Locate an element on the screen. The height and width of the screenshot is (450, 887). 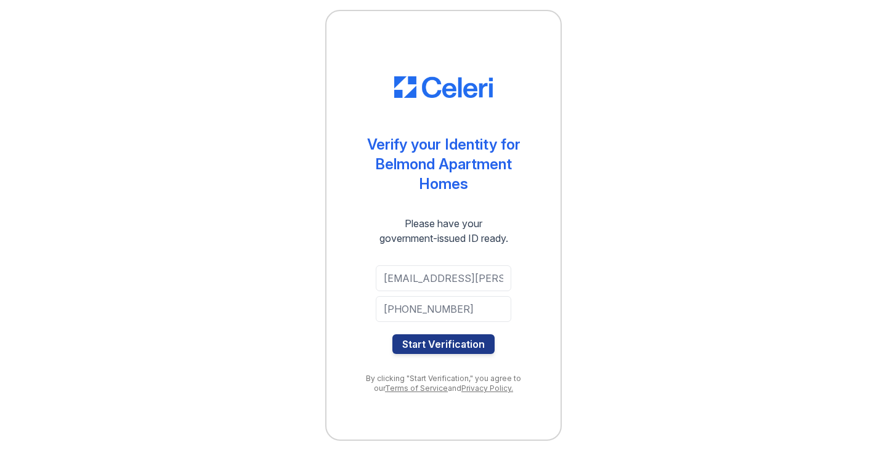
div: By clicking "Start Verification," you agree to our and is located at coordinates (444, 384).